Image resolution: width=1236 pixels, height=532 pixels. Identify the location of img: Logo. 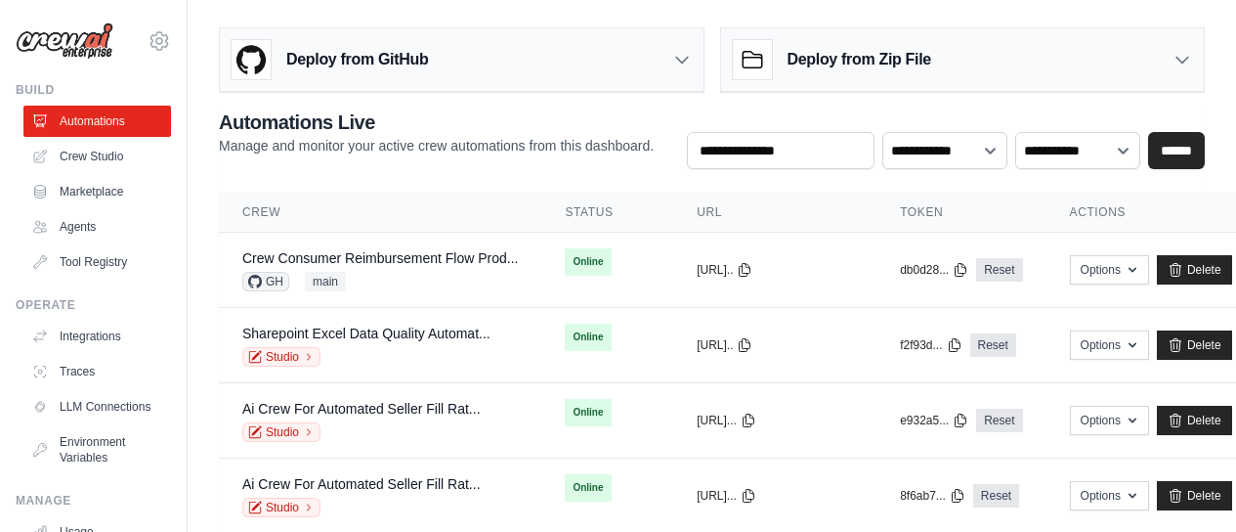
(64, 41).